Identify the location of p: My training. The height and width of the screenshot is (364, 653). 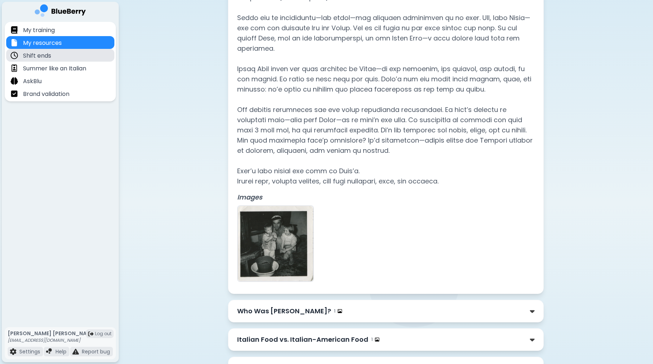
(39, 30).